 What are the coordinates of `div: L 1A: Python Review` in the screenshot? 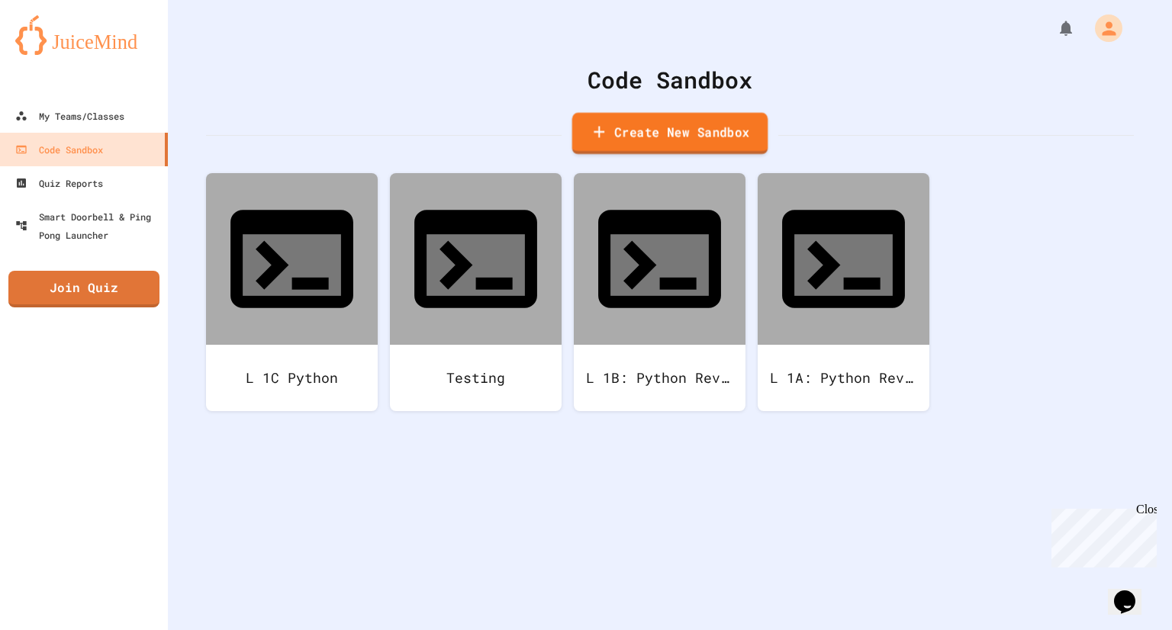 It's located at (843, 378).